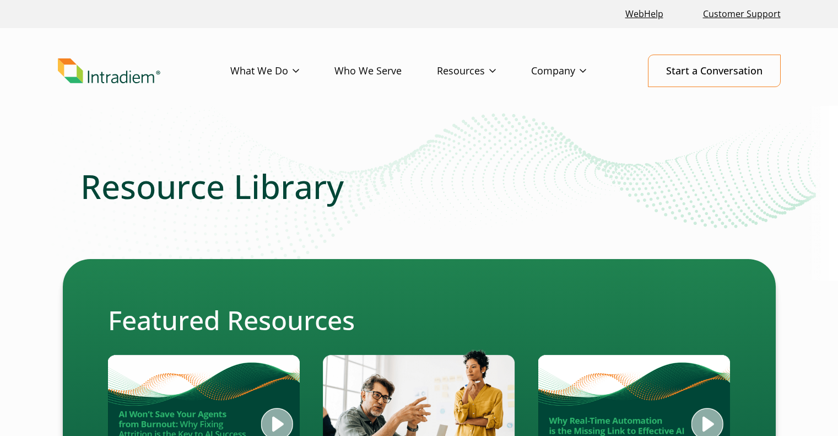 The image size is (838, 436). What do you see at coordinates (419, 186) in the screenshot?
I see `h1: Resource Library` at bounding box center [419, 186].